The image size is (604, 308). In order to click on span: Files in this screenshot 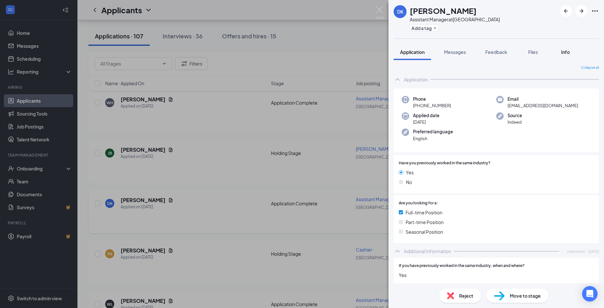, I will do `click(533, 52)`.